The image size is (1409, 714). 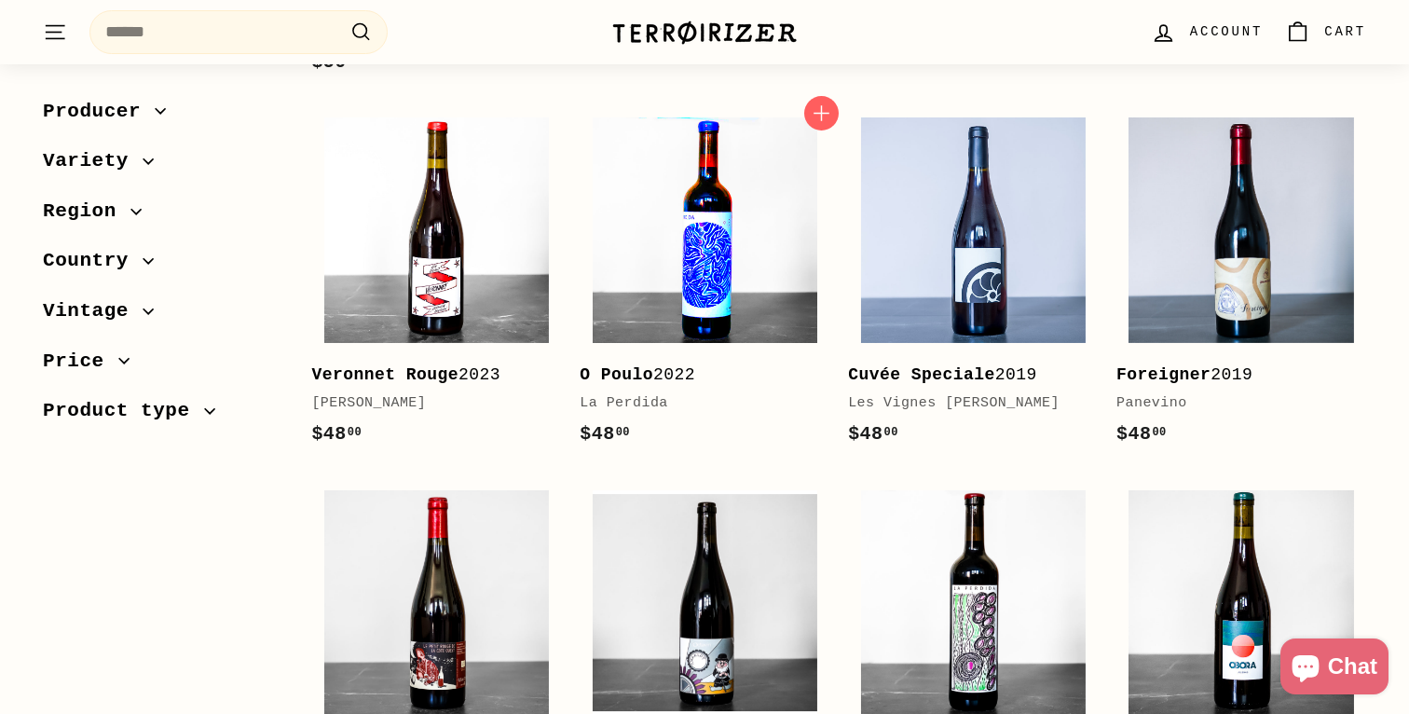 What do you see at coordinates (1344, 32) in the screenshot?
I see `span: Cart` at bounding box center [1344, 32].